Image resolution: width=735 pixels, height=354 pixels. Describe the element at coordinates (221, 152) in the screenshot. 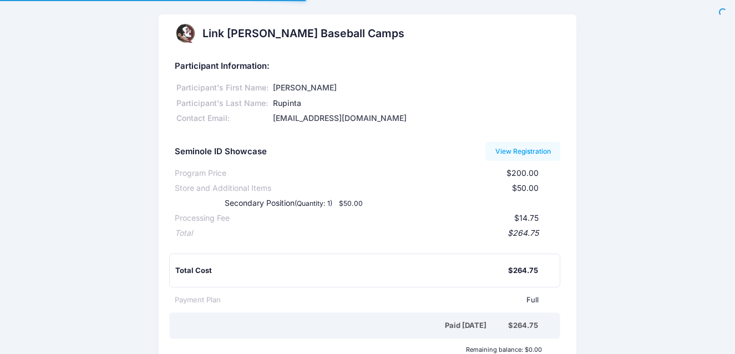

I see `h5: Seminole ID Showcase` at that location.